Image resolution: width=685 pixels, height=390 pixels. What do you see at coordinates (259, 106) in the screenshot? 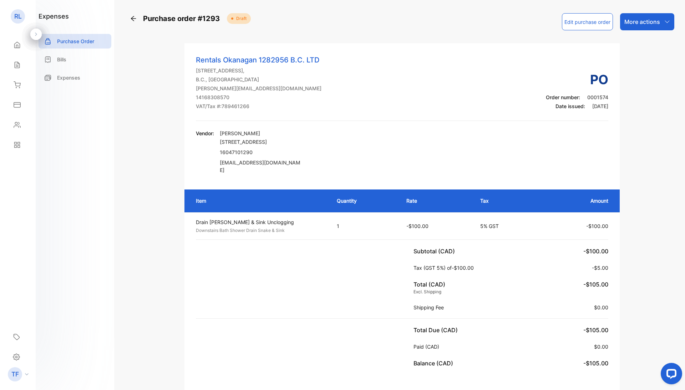
I see `p: VAT/Tax #: 789461266` at bounding box center [259, 106].